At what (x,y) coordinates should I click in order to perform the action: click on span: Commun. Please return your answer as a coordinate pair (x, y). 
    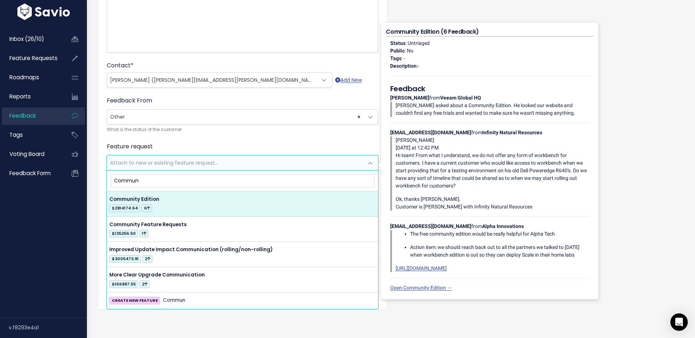
    Looking at the image, I should click on (174, 301).